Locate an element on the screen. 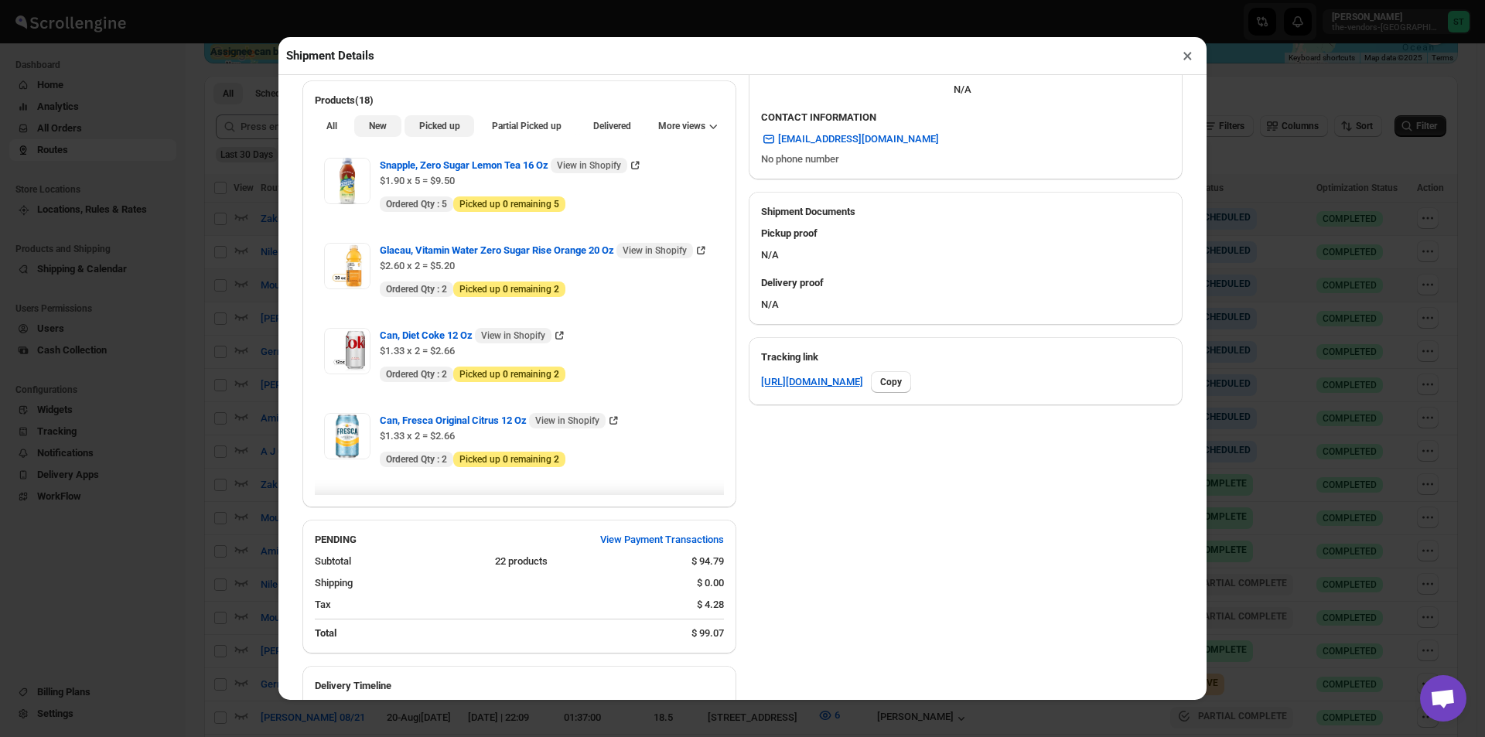 This screenshot has width=1485, height=737. span: Snapple, Zero Sugar Lemon Tea 16 Oz is located at coordinates (503, 165).